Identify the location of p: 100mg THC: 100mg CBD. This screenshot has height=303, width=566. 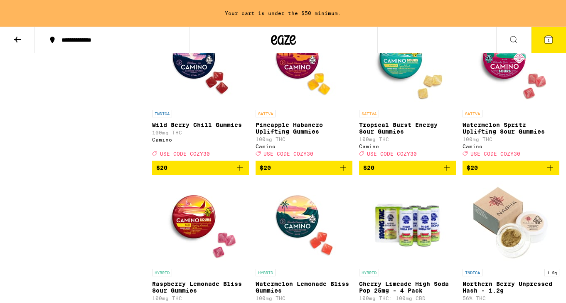
(407, 298).